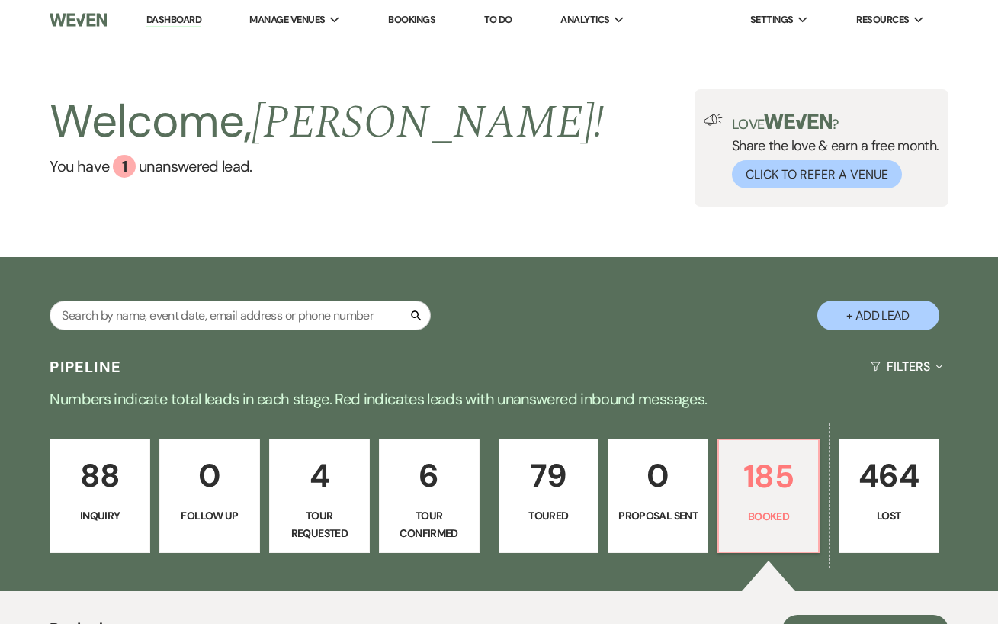 The height and width of the screenshot is (624, 998). I want to click on p: 88, so click(100, 475).